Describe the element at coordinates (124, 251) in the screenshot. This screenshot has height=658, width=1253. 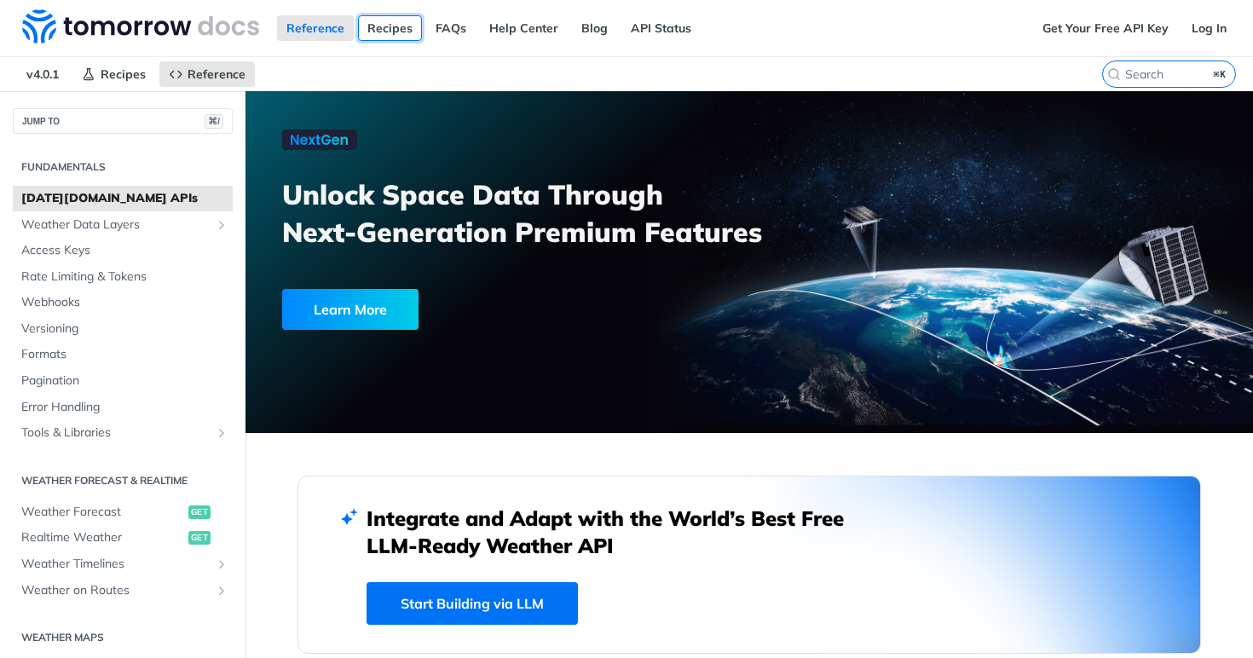
I see `span: Access Keys` at that location.